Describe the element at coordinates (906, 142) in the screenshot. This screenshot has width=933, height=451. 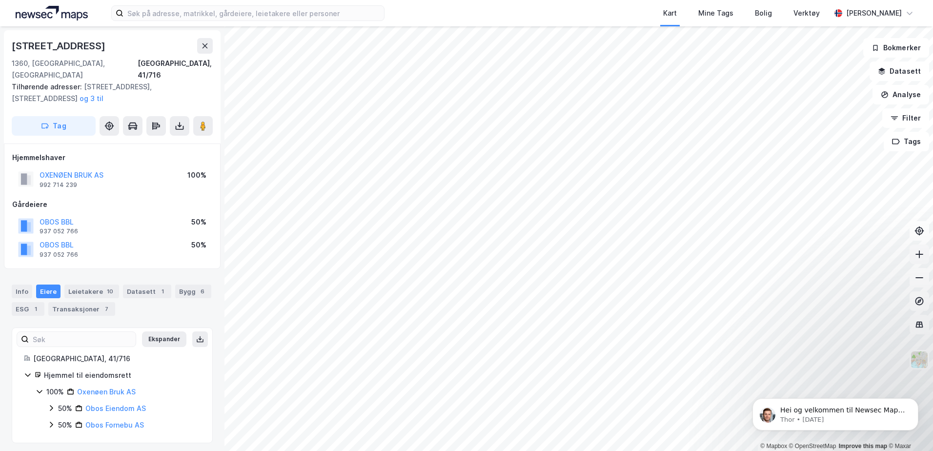
I see `button: Tags` at that location.